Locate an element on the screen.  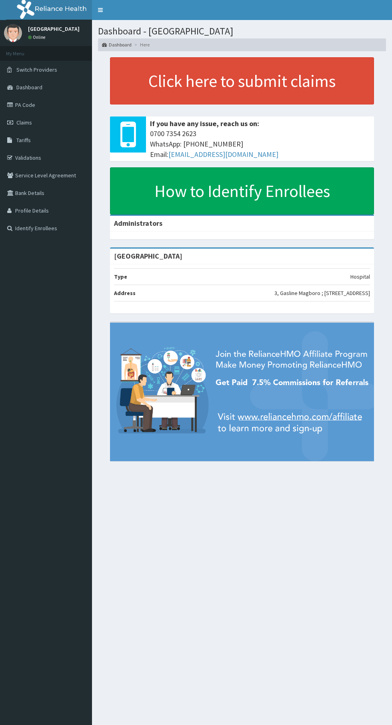
span: Tariffs is located at coordinates (24, 140).